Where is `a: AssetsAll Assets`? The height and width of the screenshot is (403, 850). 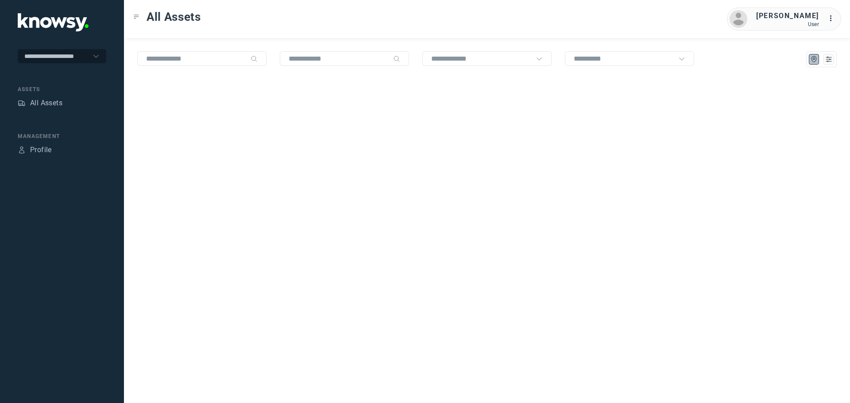
a: AssetsAll Assets is located at coordinates (40, 103).